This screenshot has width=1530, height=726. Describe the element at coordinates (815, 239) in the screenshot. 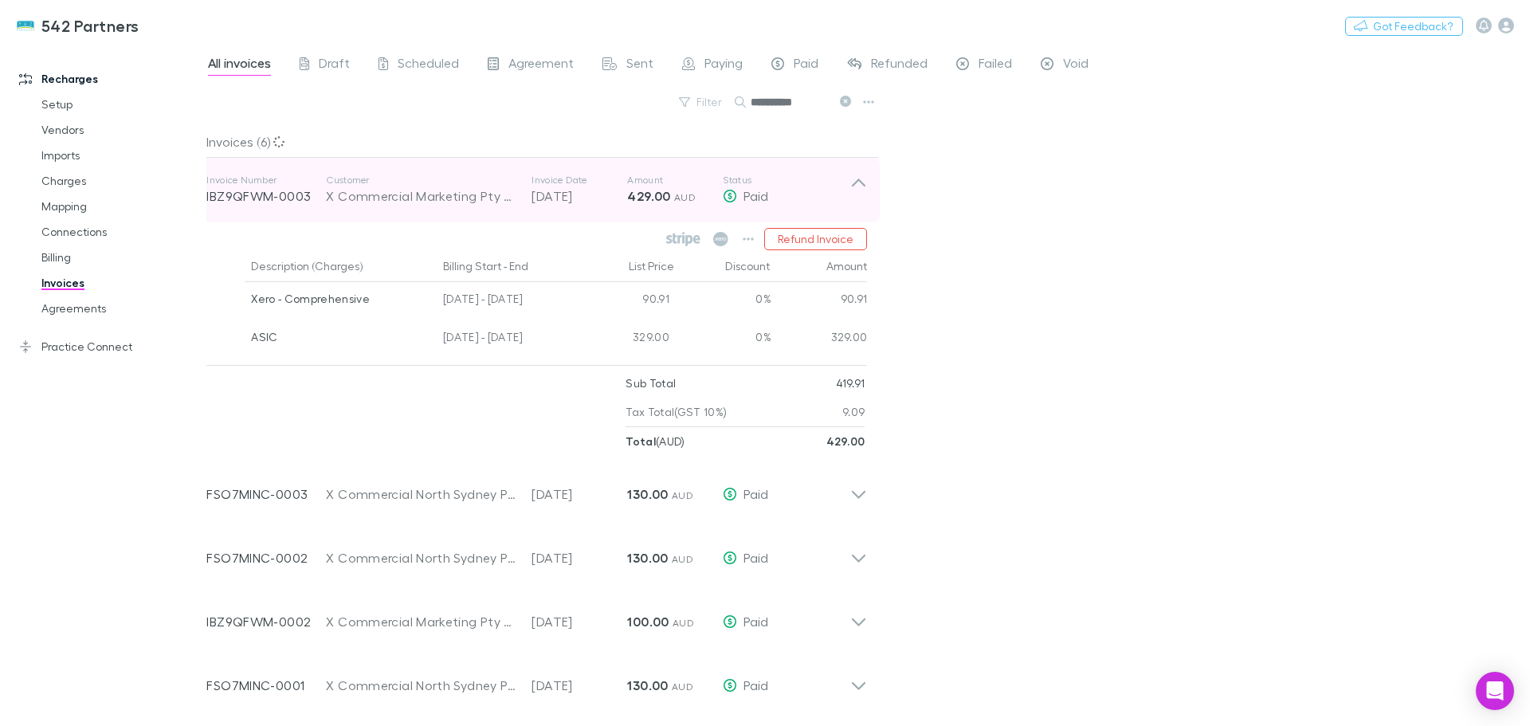

I see `button: Refund Invoice` at that location.